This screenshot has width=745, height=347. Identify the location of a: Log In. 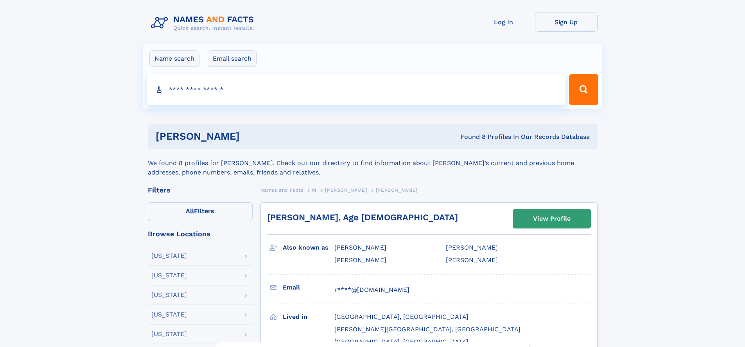
(504, 22).